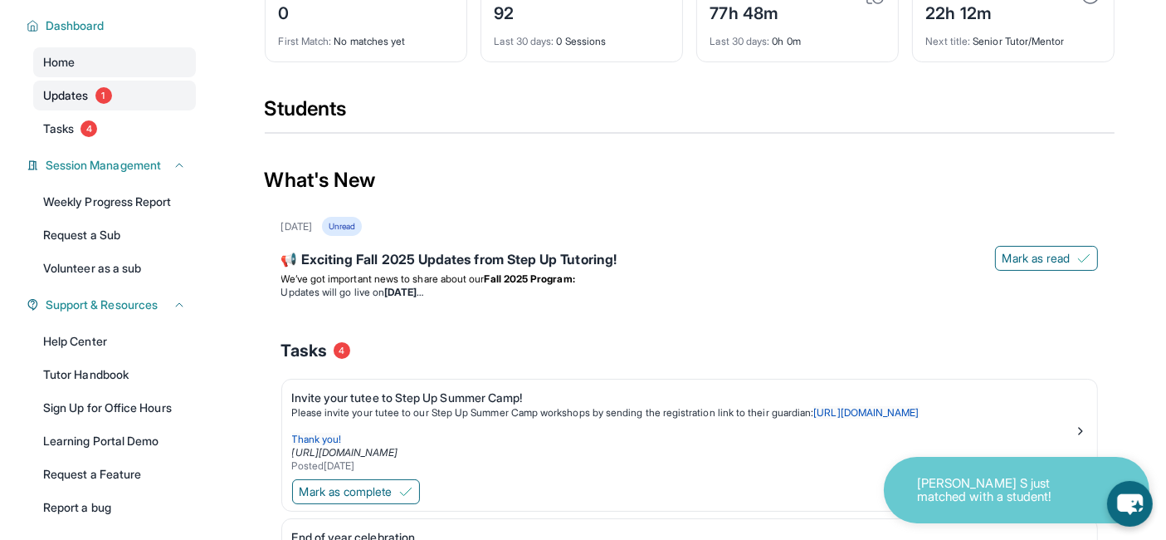  What do you see at coordinates (690, 114) in the screenshot?
I see `div: Students` at bounding box center [690, 114].